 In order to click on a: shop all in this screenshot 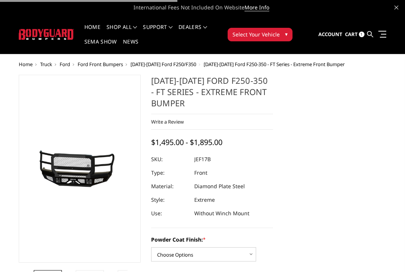, I will do `click(122, 32)`.